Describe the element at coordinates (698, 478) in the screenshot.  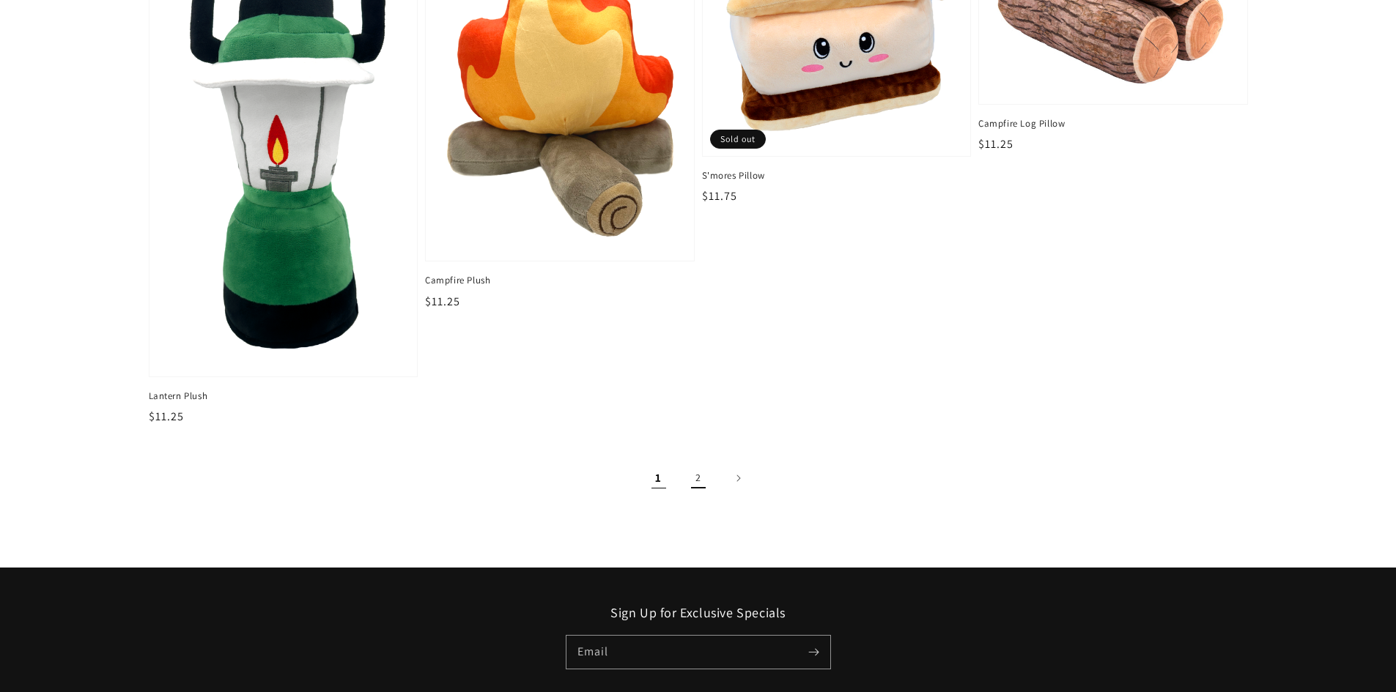
I see `nav: Pagination` at that location.